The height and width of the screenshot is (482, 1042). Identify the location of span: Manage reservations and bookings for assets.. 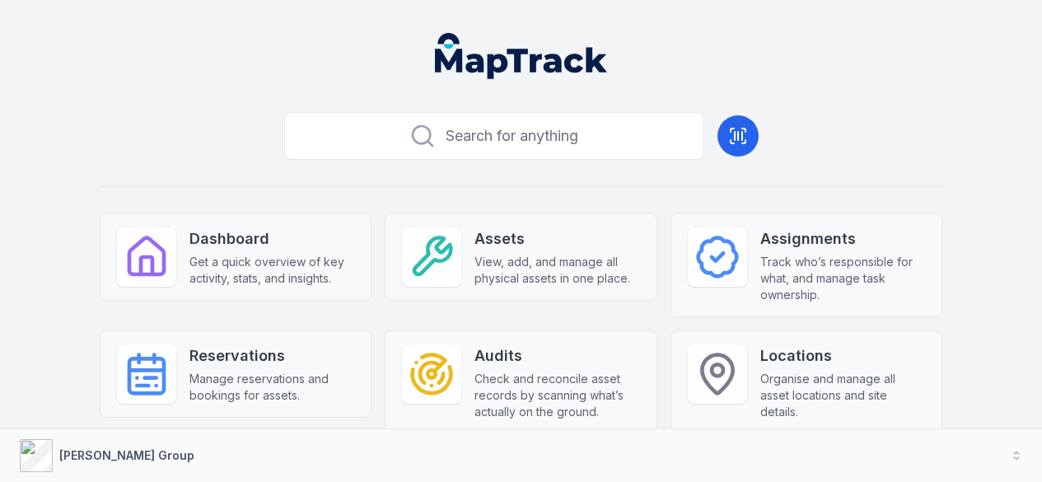
(272, 387).